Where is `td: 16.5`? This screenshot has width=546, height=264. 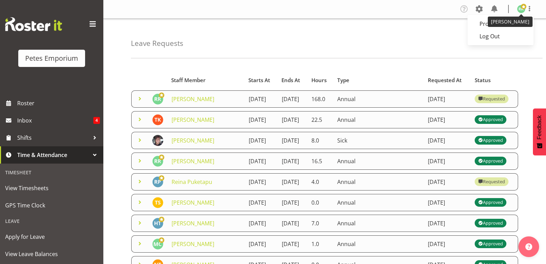
td: 16.5 is located at coordinates (320, 161).